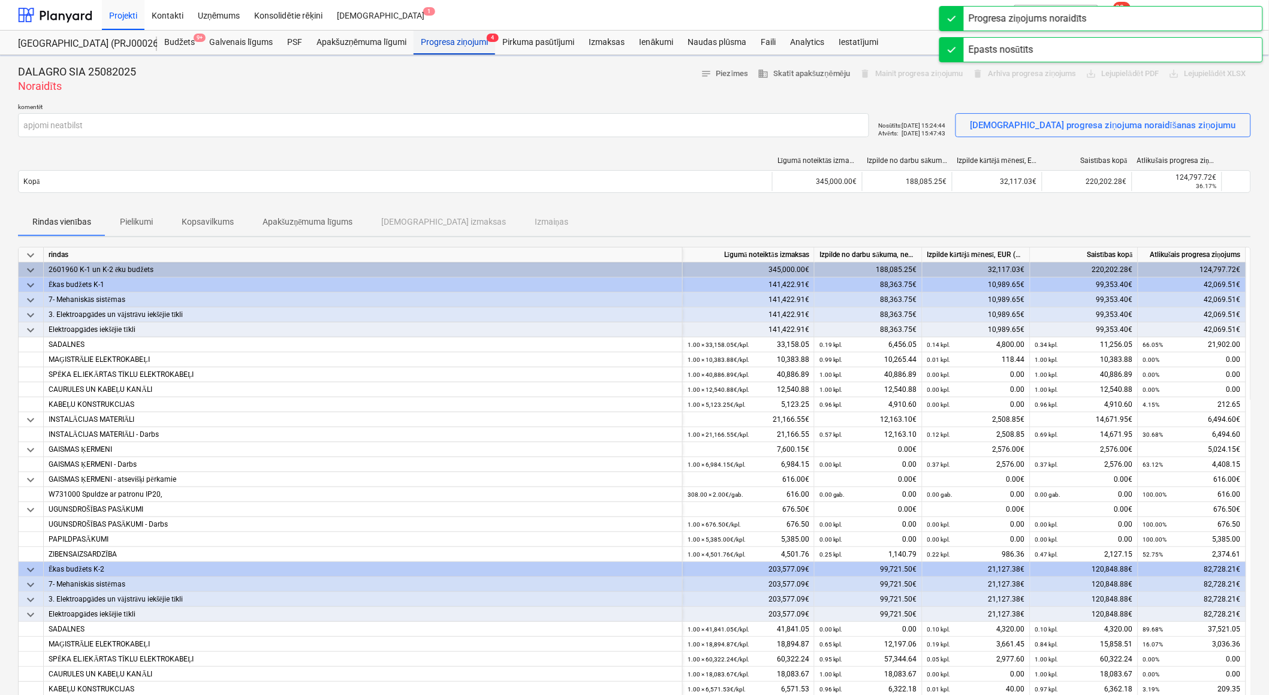 The height and width of the screenshot is (695, 1269). I want to click on span: Skatīt apakšuzņēmēju, so click(805, 74).